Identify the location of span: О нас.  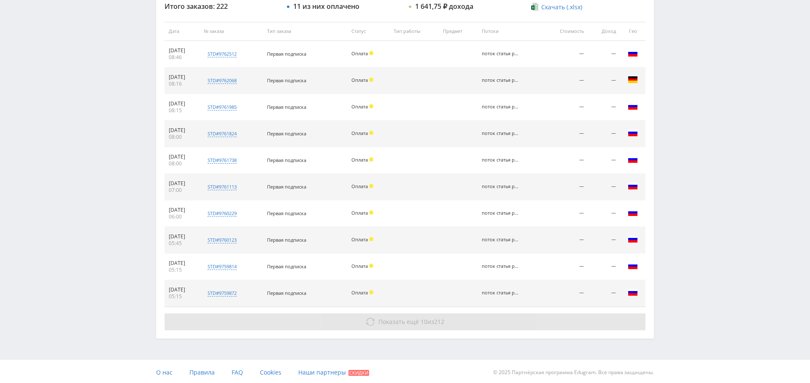
(164, 372).